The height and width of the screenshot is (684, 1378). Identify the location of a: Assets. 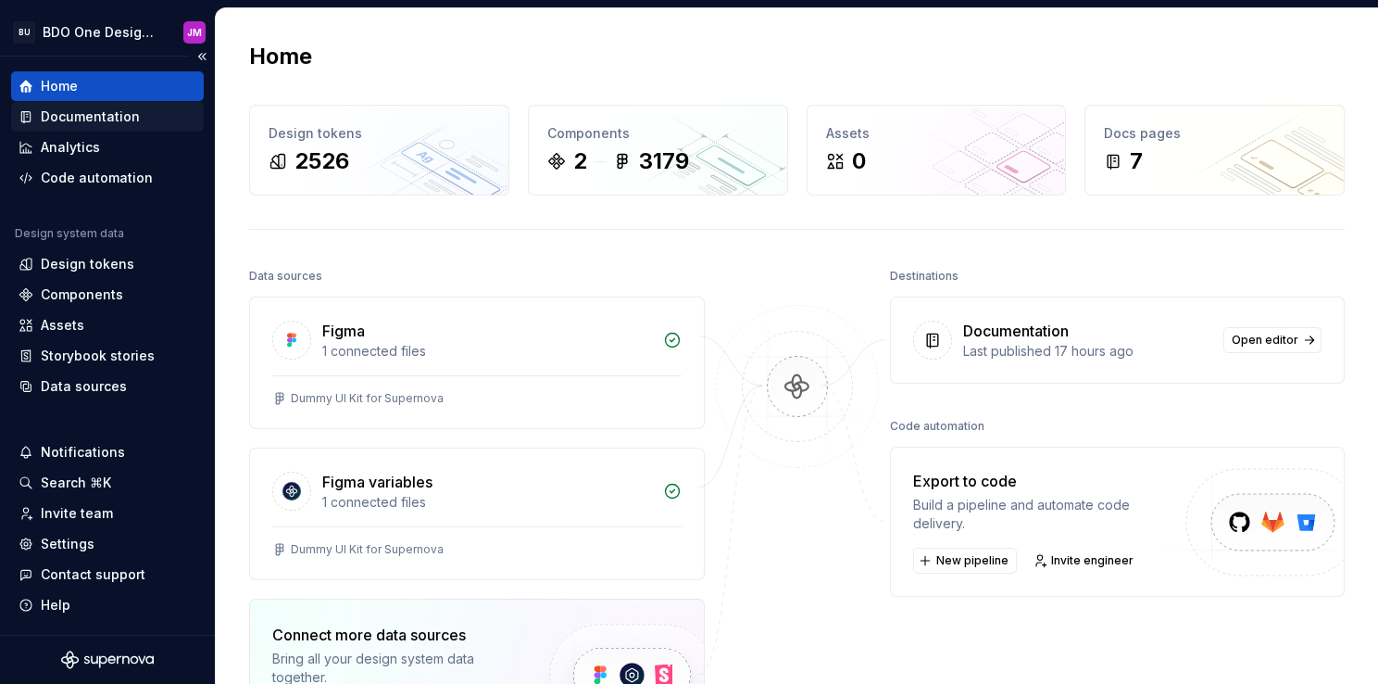
(107, 325).